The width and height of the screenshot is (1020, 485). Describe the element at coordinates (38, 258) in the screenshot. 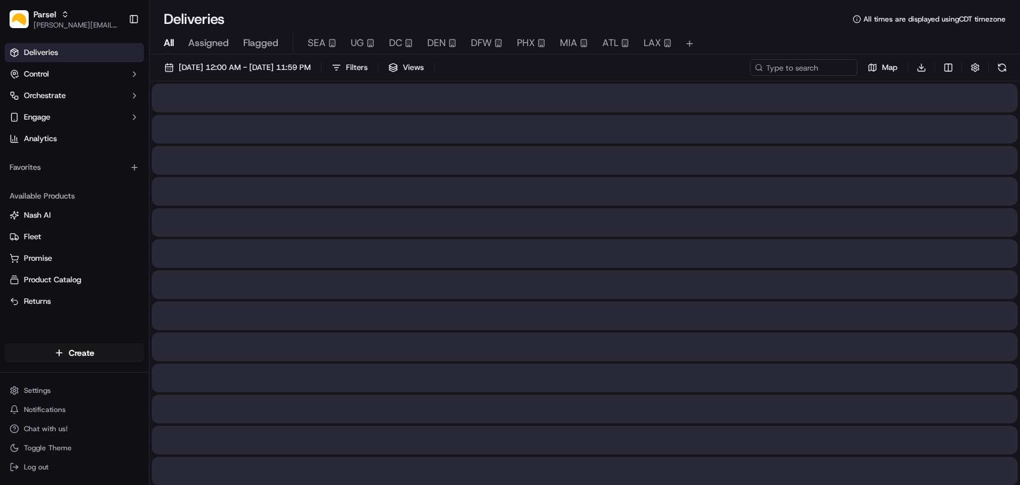

I see `span: Promise` at that location.